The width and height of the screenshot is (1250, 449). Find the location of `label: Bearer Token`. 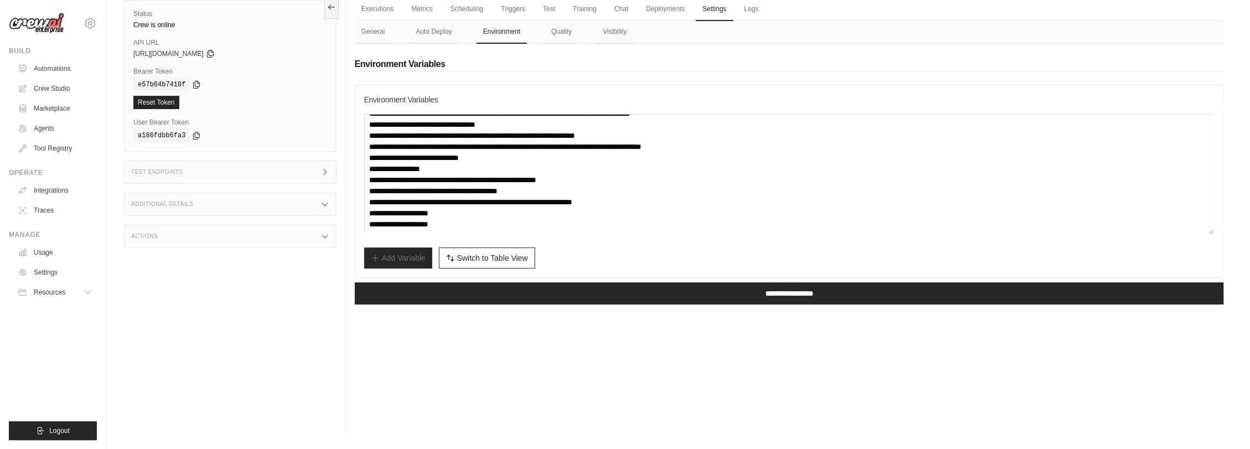

label: Bearer Token is located at coordinates (230, 71).